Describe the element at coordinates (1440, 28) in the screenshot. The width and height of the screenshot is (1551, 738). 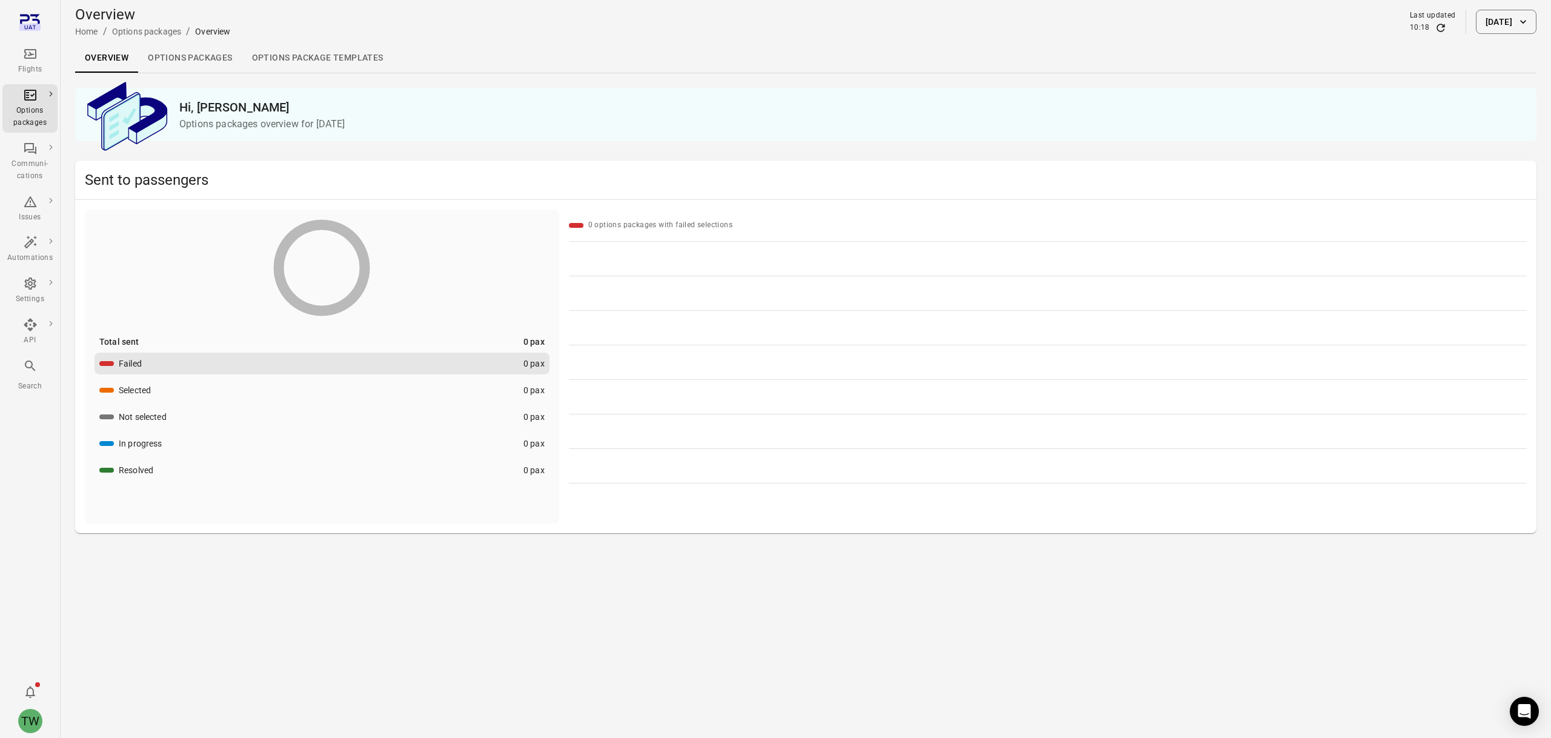
I see `button: Refresh data` at that location.